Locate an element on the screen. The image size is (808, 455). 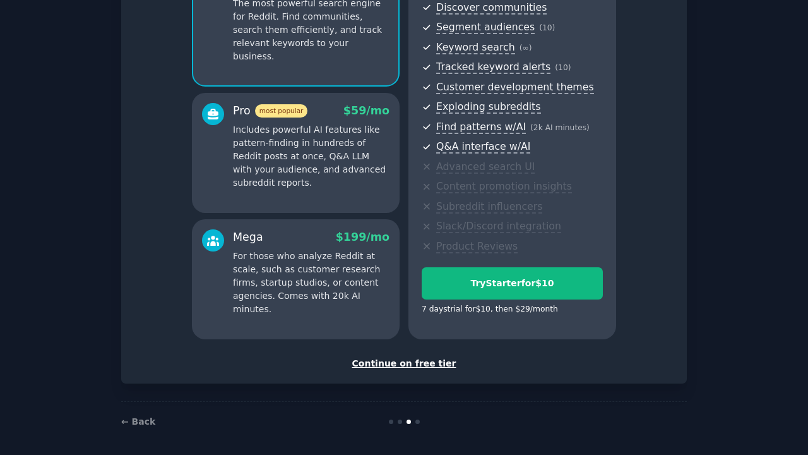
p: Includes powerful AI features like pattern-finding in hundreds of Reddit posts at once, Q&A LLM w... is located at coordinates (311, 156).